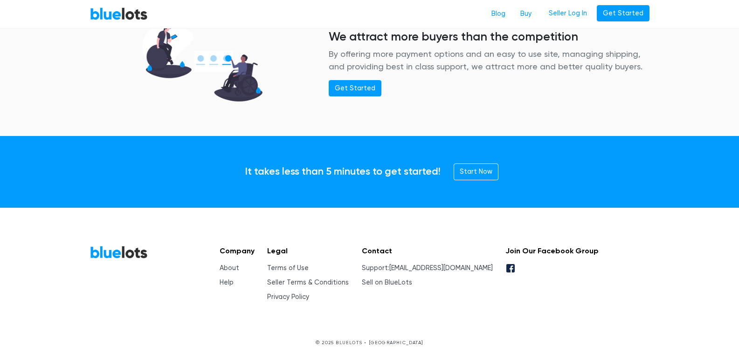 The image size is (739, 360). I want to click on a: Terms of Use, so click(288, 268).